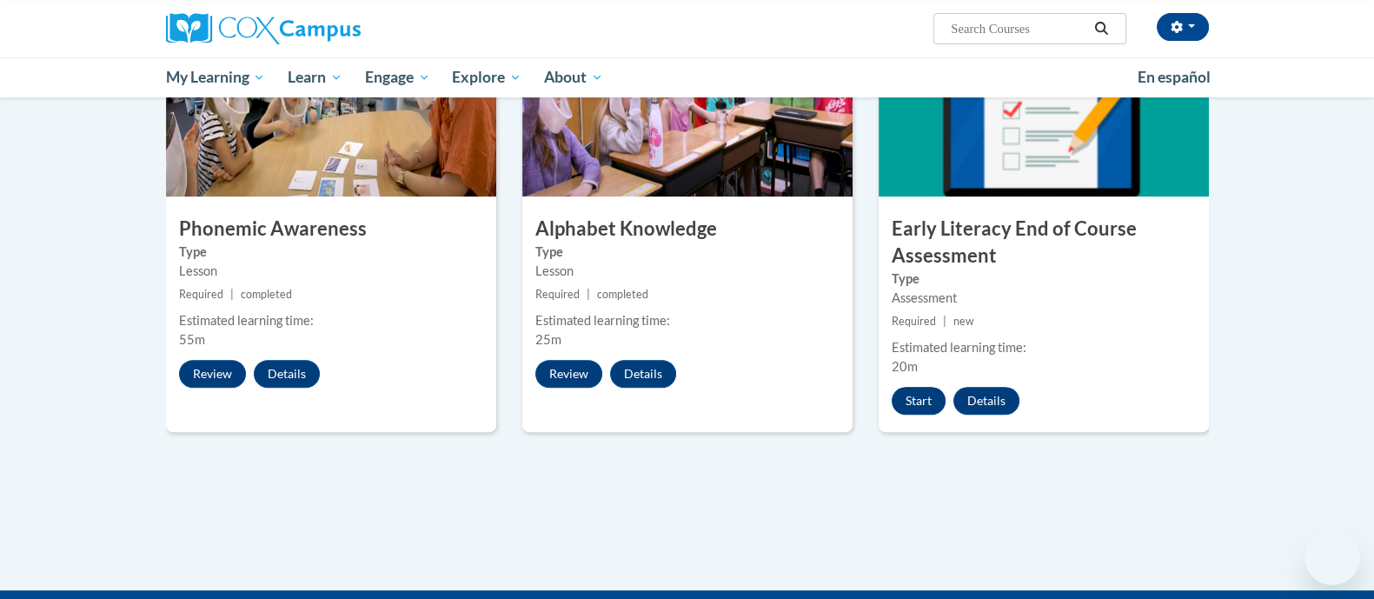 The width and height of the screenshot is (1374, 599). What do you see at coordinates (397, 77) in the screenshot?
I see `span: Engage` at bounding box center [397, 77].